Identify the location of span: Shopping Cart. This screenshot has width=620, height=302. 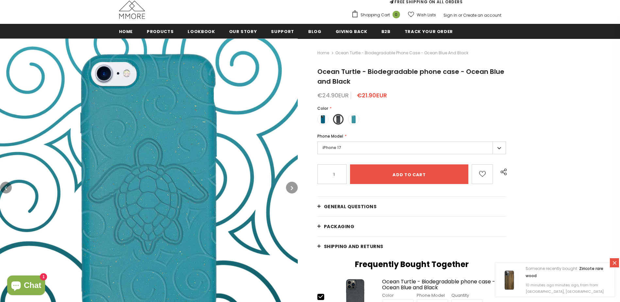
(375, 15).